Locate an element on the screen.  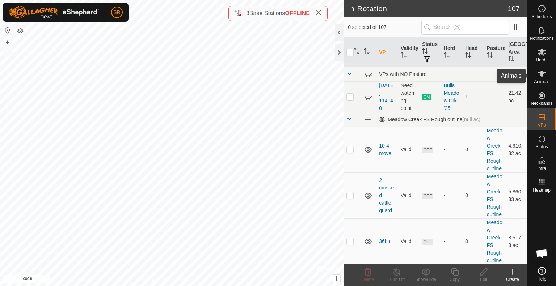
span: 0 selected of 107 is located at coordinates (384, 27).